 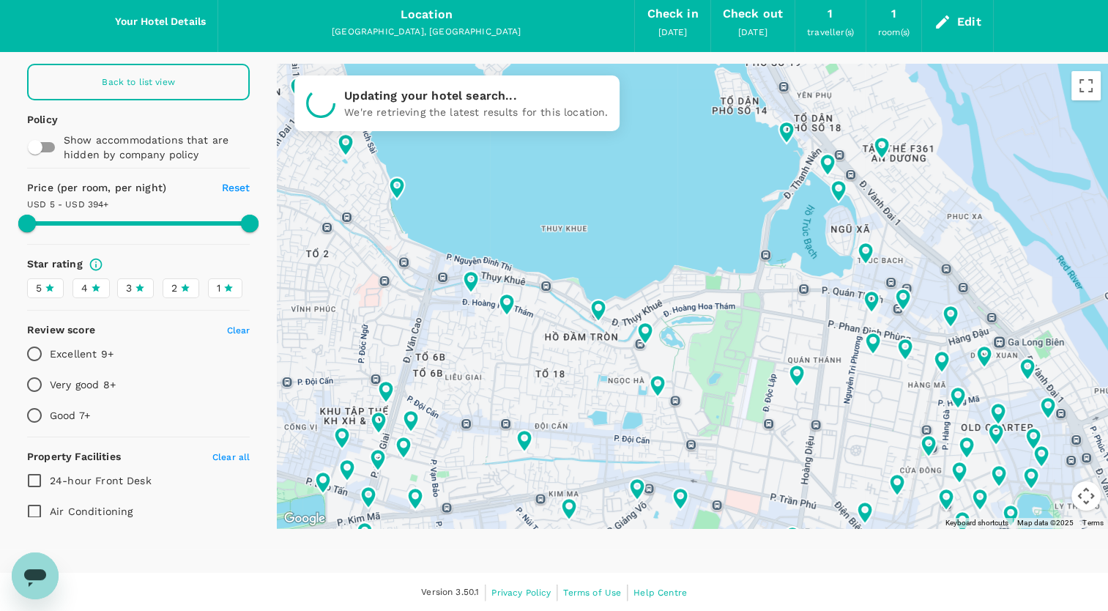 What do you see at coordinates (592, 592) in the screenshot?
I see `a: Terms of Use` at bounding box center [592, 592].